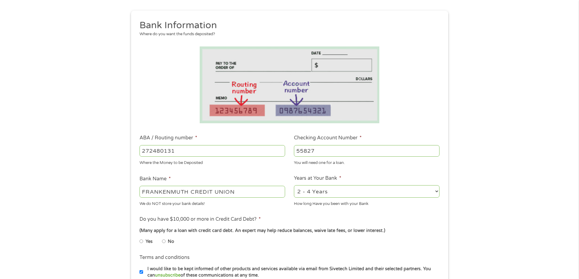 The image size is (579, 279). Describe the element at coordinates (155, 179) in the screenshot. I see `label: Bank Name` at that location.